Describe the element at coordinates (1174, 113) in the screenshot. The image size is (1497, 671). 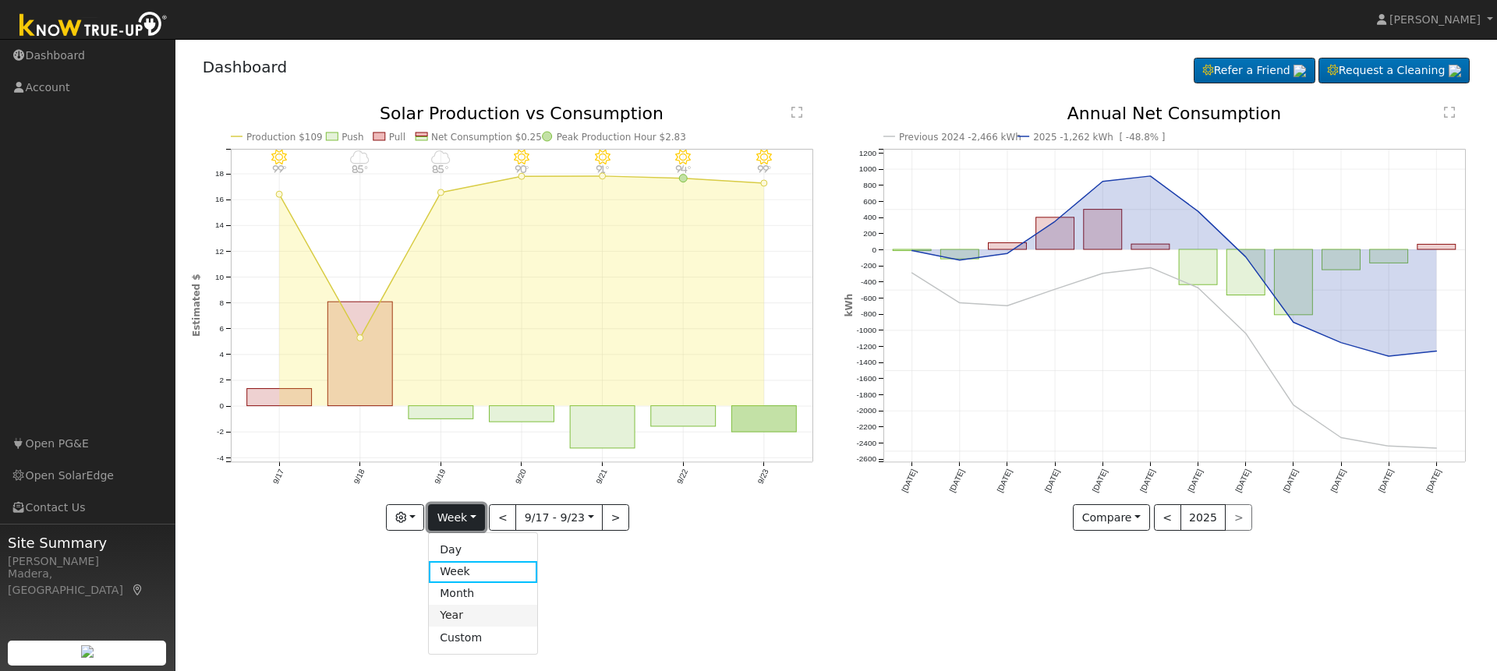
I see `text: Annual Net Consumption` at that location.